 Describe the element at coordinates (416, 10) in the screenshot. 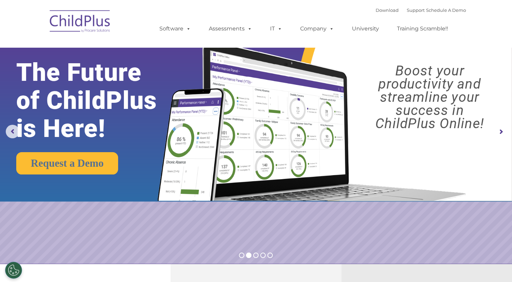

I see `a: Support` at that location.